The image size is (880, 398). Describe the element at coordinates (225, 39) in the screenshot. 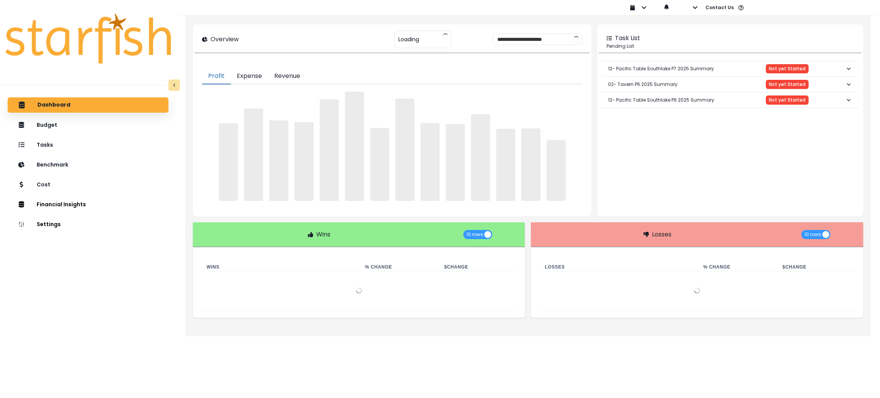

I see `p: Overview` at that location.